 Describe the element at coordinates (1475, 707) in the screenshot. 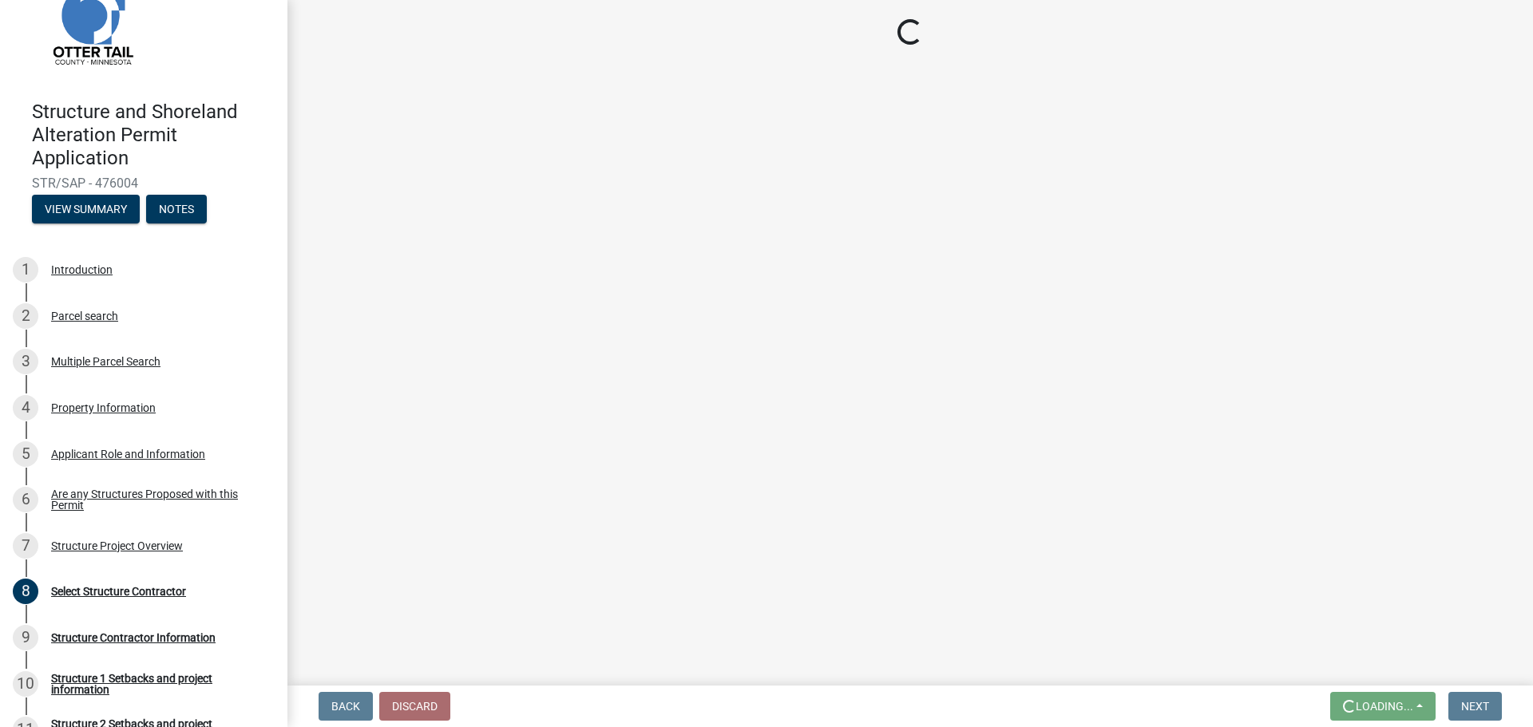

I see `span: Next` at that location.